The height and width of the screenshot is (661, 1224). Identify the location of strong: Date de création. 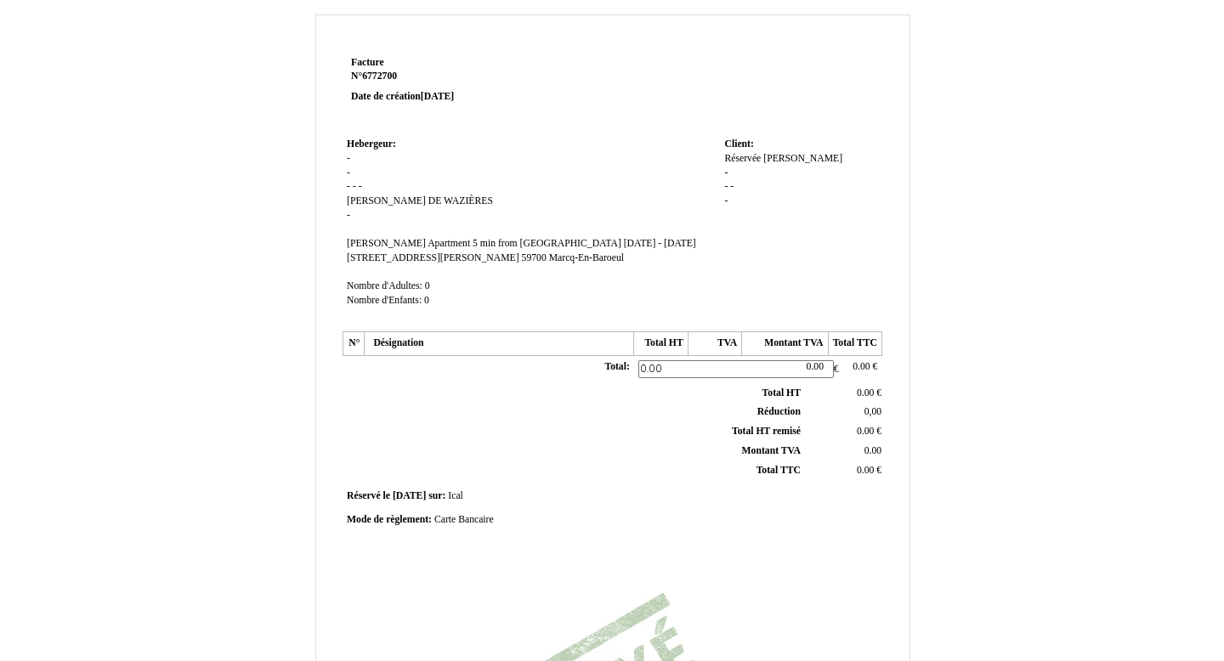
(402, 96).